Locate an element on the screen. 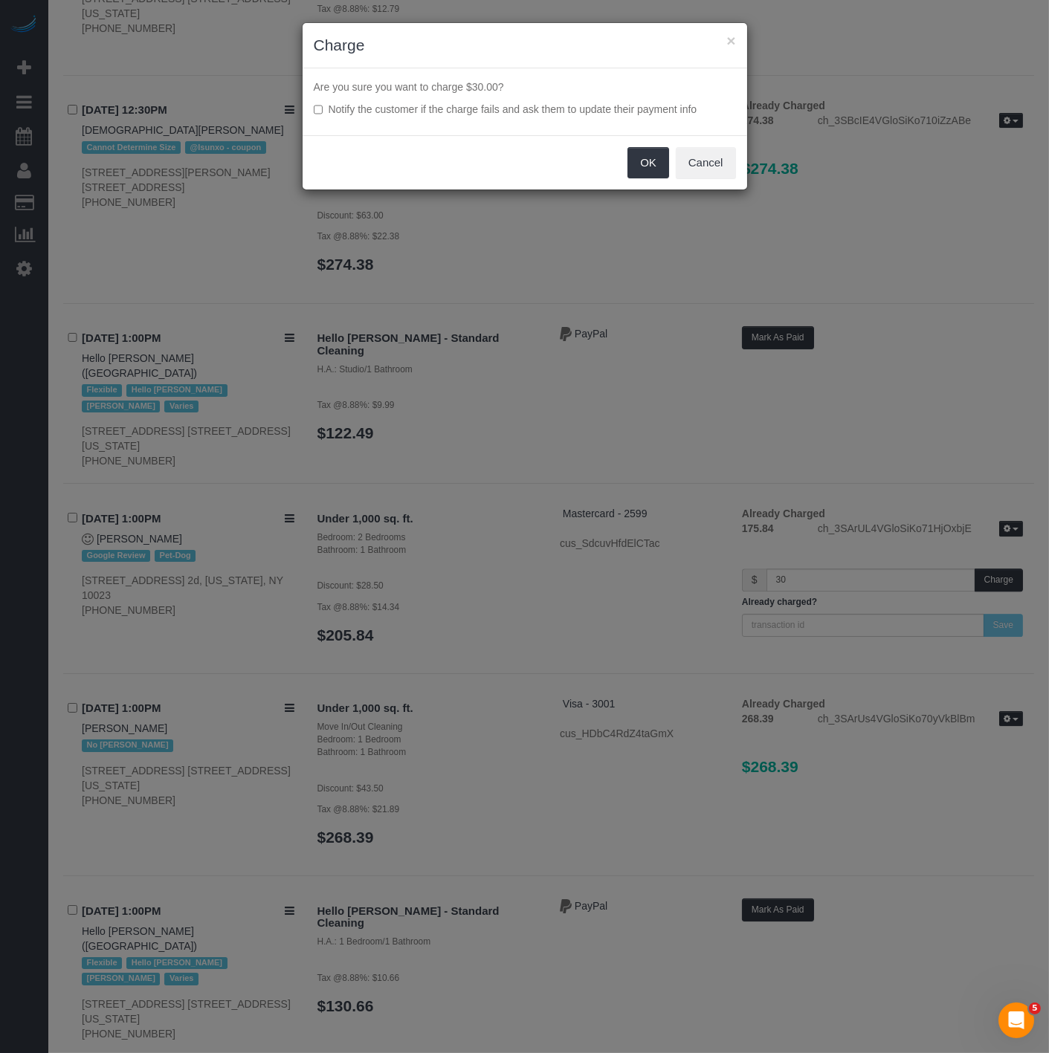  div: Are you sure you want to charge $30.00? is located at coordinates (525, 102).